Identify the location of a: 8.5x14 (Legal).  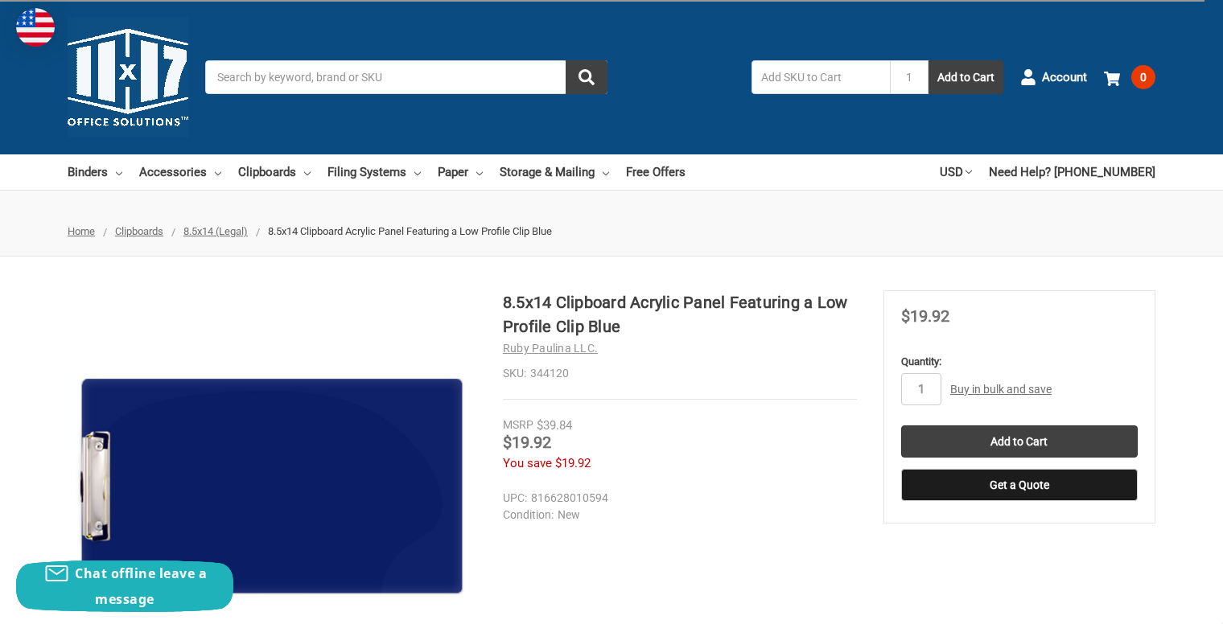
(216, 231).